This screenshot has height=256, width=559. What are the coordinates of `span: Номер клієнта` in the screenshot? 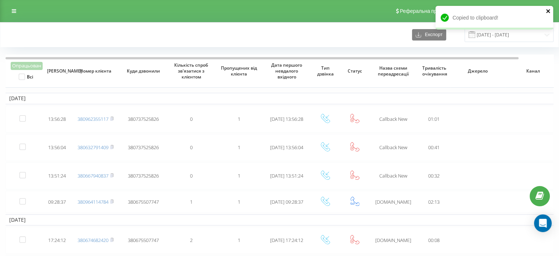 It's located at (96, 71).